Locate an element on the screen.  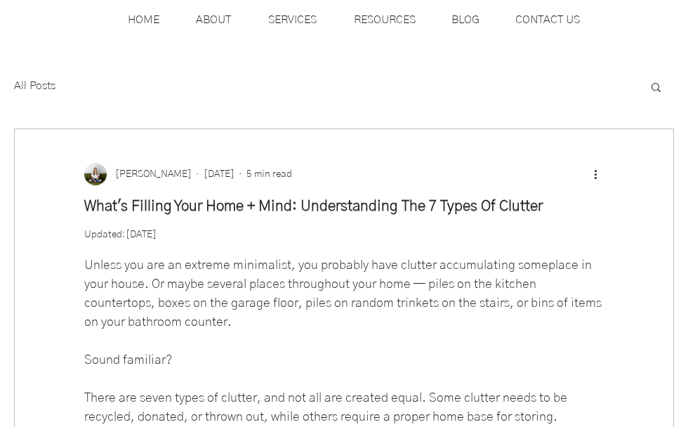
a: All Posts is located at coordinates (34, 86).